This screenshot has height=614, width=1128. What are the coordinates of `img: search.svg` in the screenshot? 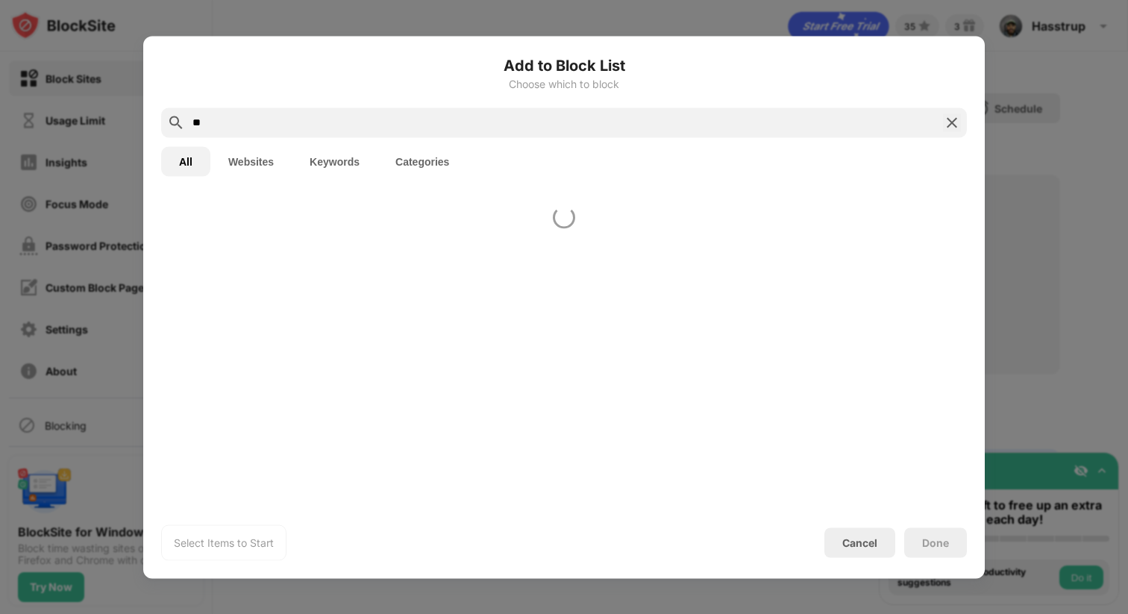 It's located at (176, 122).